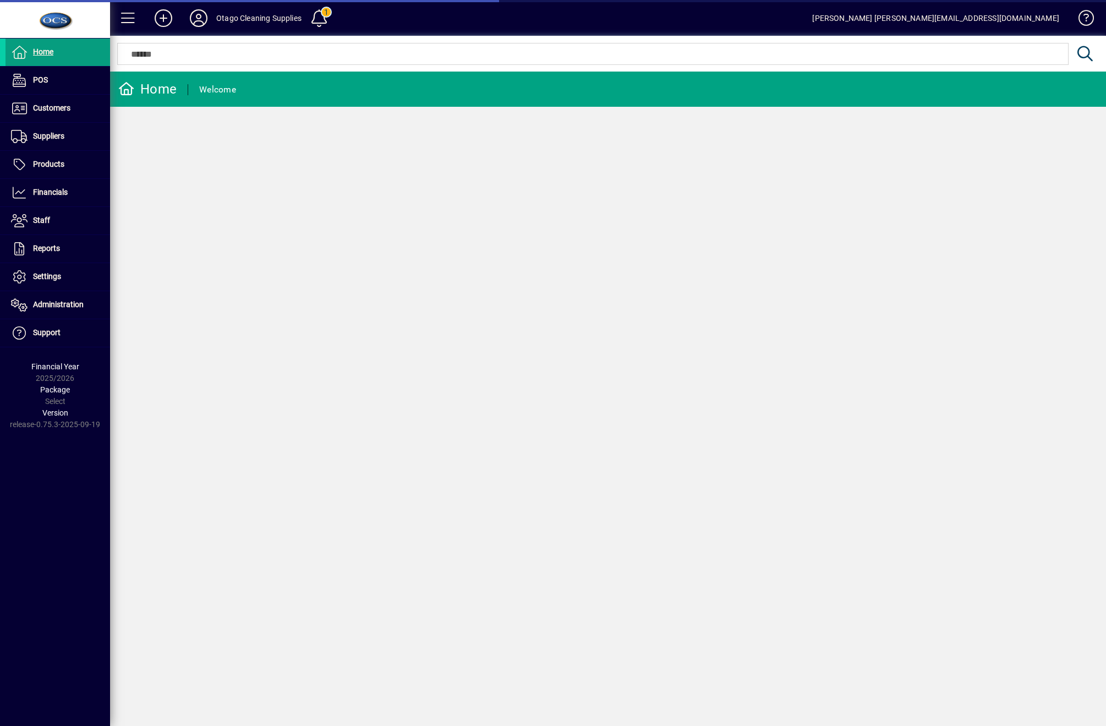 The image size is (1106, 726). I want to click on a: POS, so click(58, 80).